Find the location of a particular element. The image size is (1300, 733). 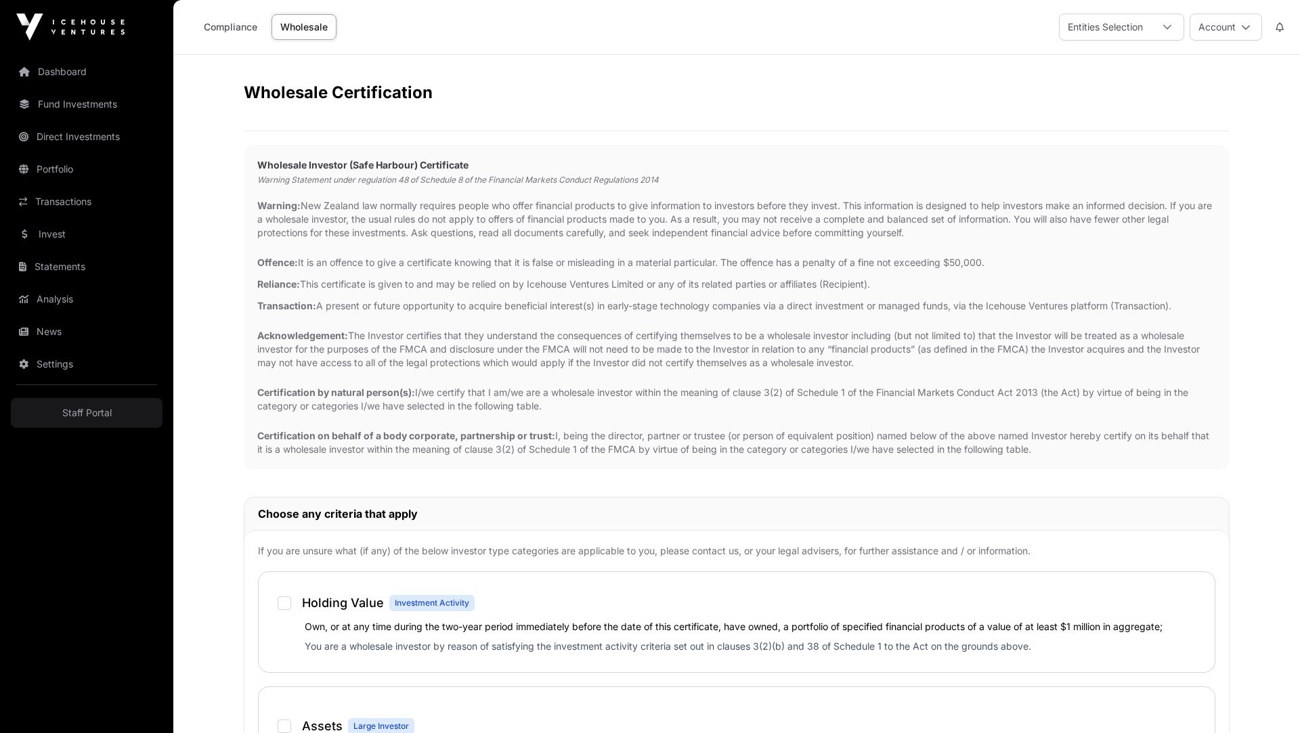

p: The Investor certifies that they understand the consequences of certifying themselves to be a who... is located at coordinates (737, 349).